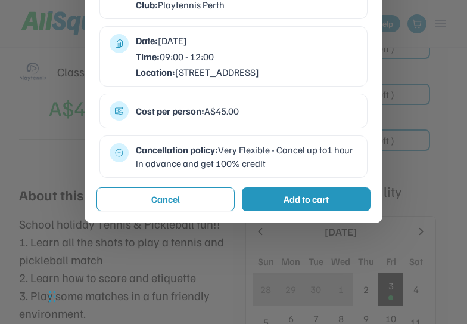 The width and height of the screenshot is (467, 324). Describe the element at coordinates (147, 41) in the screenshot. I see `strong: Date:` at that location.